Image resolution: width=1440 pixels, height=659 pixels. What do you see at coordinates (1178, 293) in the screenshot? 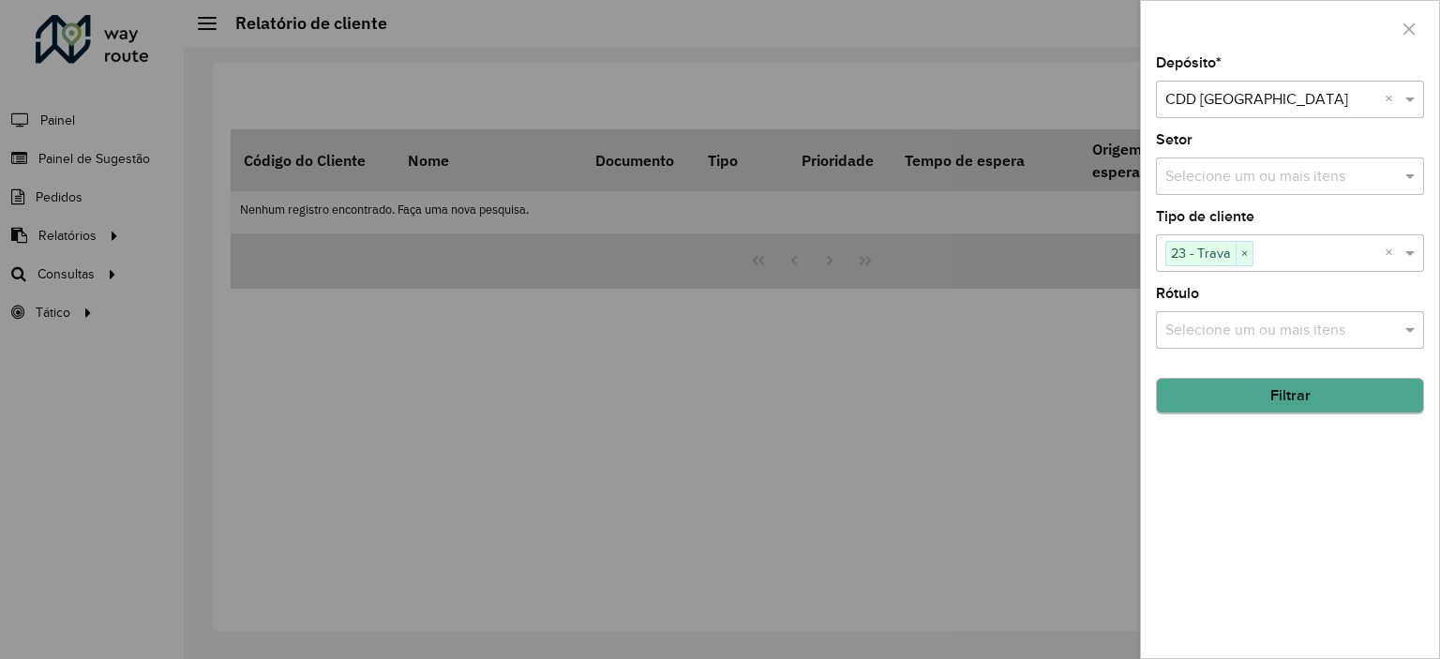
I see `label: Rótulo` at bounding box center [1178, 293].